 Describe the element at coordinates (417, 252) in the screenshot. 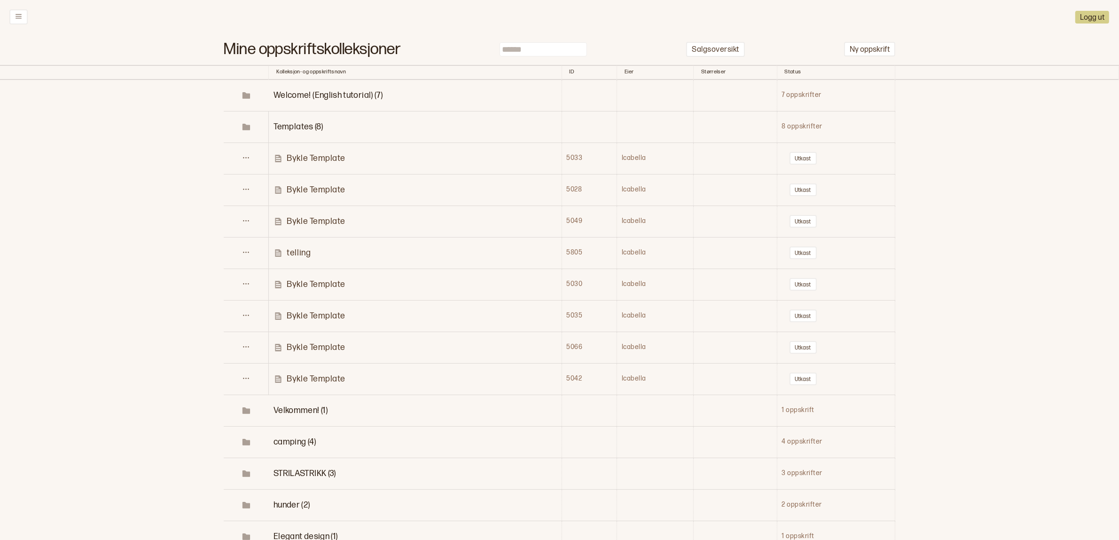

I see `a: telling` at that location.